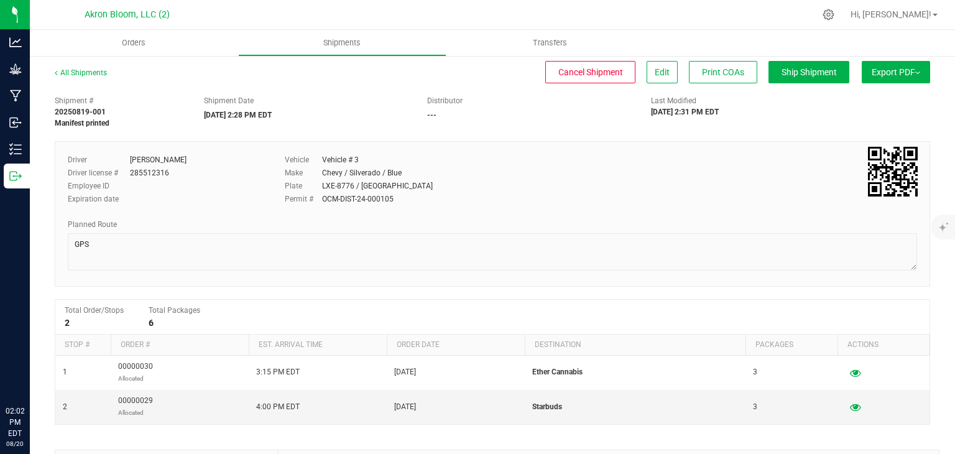  I want to click on p: Ether Cannabis, so click(635, 372).